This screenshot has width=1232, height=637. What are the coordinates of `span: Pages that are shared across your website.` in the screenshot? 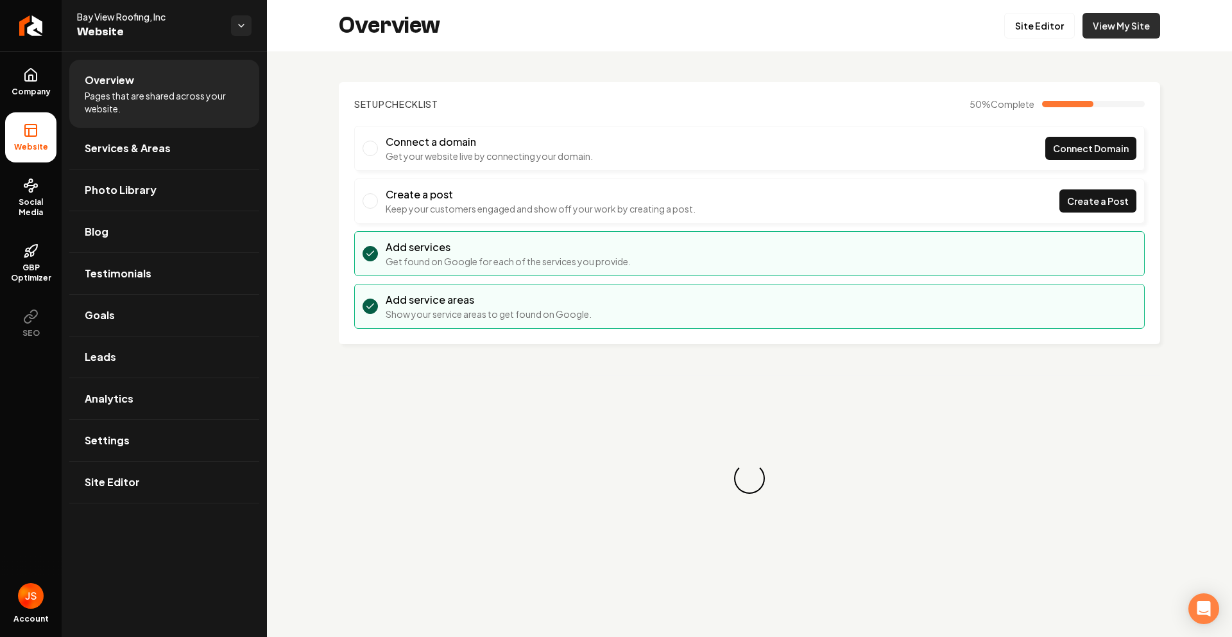 It's located at (164, 102).